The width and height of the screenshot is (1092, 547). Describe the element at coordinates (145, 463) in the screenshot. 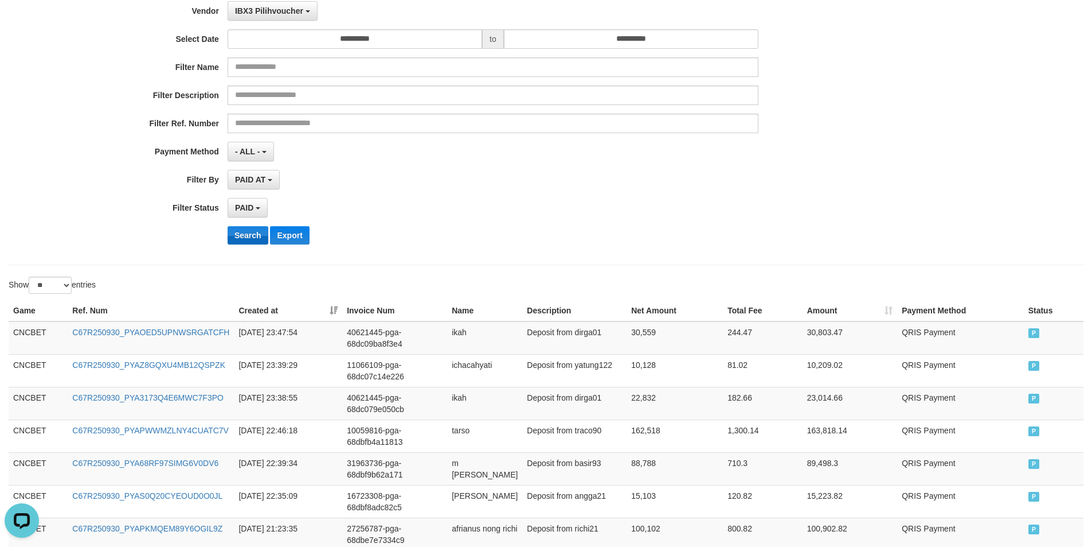

I see `a: C67R250930_PYA68RF97SIMG6V0DV6` at that location.